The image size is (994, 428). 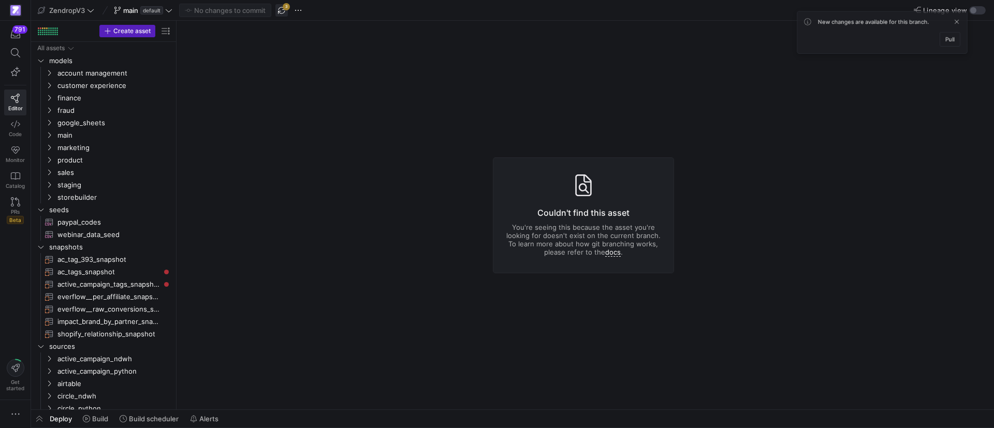 I want to click on span: Get started, so click(x=15, y=385).